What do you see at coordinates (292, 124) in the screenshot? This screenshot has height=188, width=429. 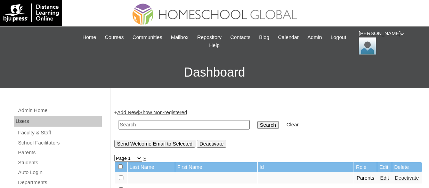 I see `a: Clear` at bounding box center [292, 124].